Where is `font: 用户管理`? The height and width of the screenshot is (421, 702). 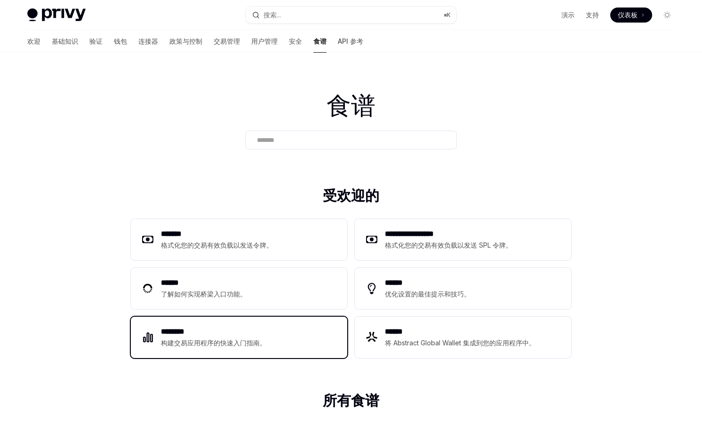
font: 用户管理 is located at coordinates (264, 41).